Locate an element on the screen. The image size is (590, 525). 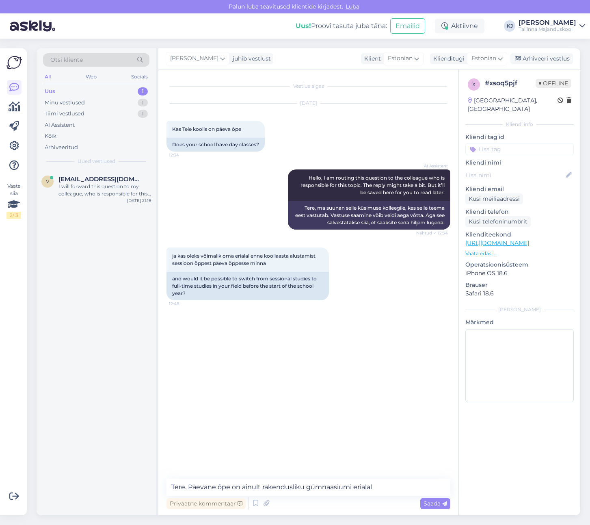
p: Kliendi tag'id is located at coordinates (519, 137).